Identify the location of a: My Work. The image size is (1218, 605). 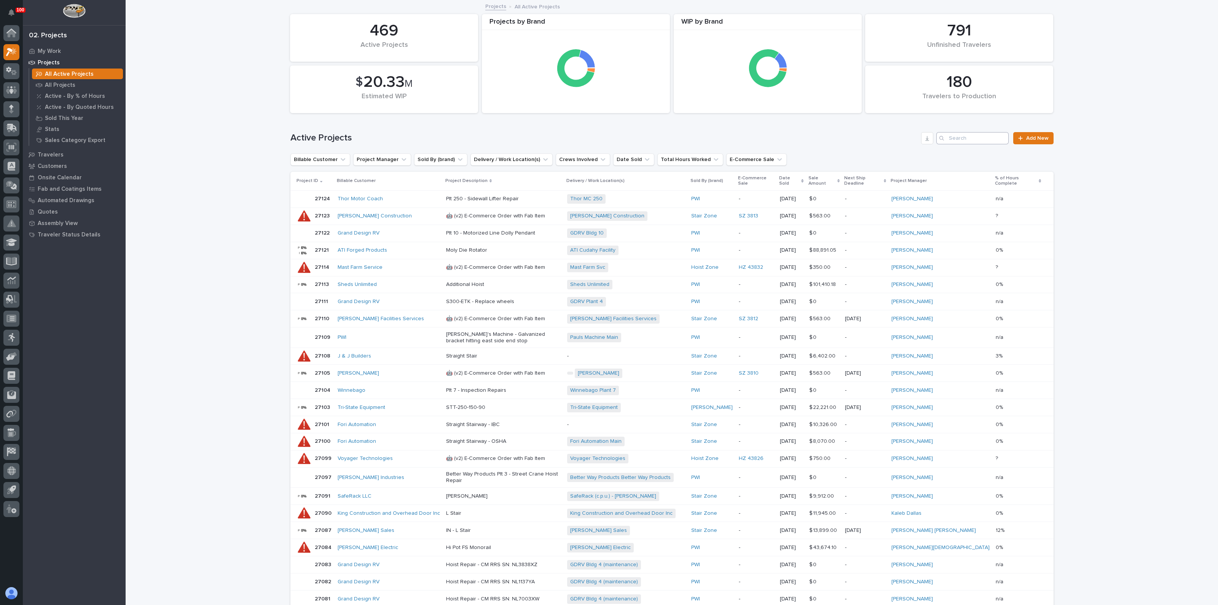
(74, 51).